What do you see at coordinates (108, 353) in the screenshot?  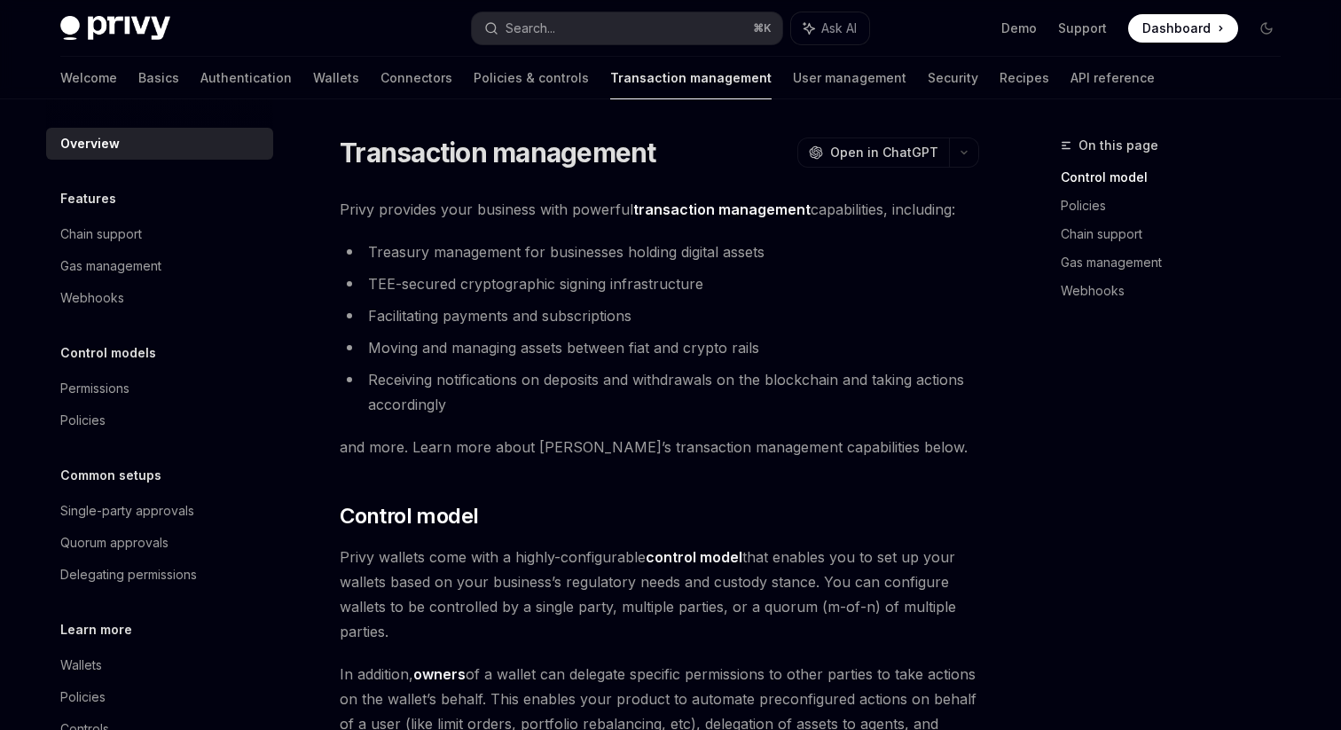 I see `h5: Control models` at bounding box center [108, 353].